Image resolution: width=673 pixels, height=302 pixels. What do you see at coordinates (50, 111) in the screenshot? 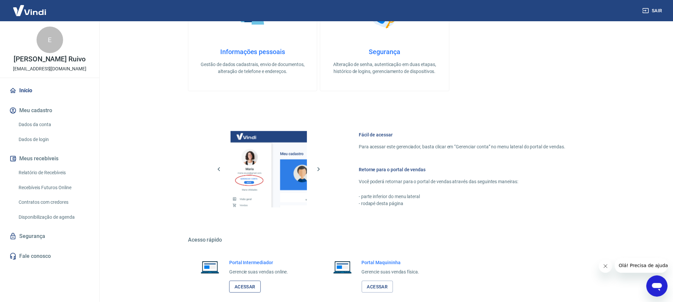
I see `button: Meu cadastro` at bounding box center [50, 111].